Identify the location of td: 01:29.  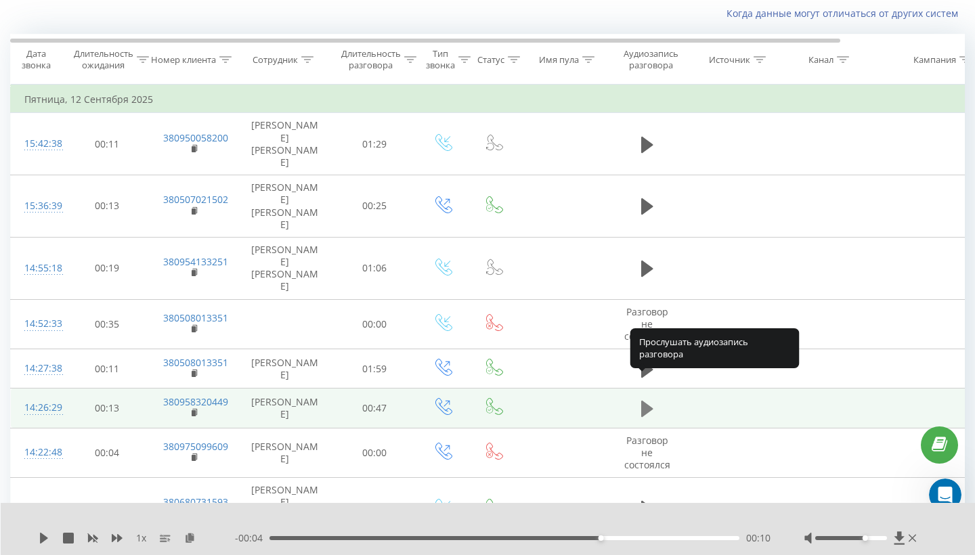
(374, 144).